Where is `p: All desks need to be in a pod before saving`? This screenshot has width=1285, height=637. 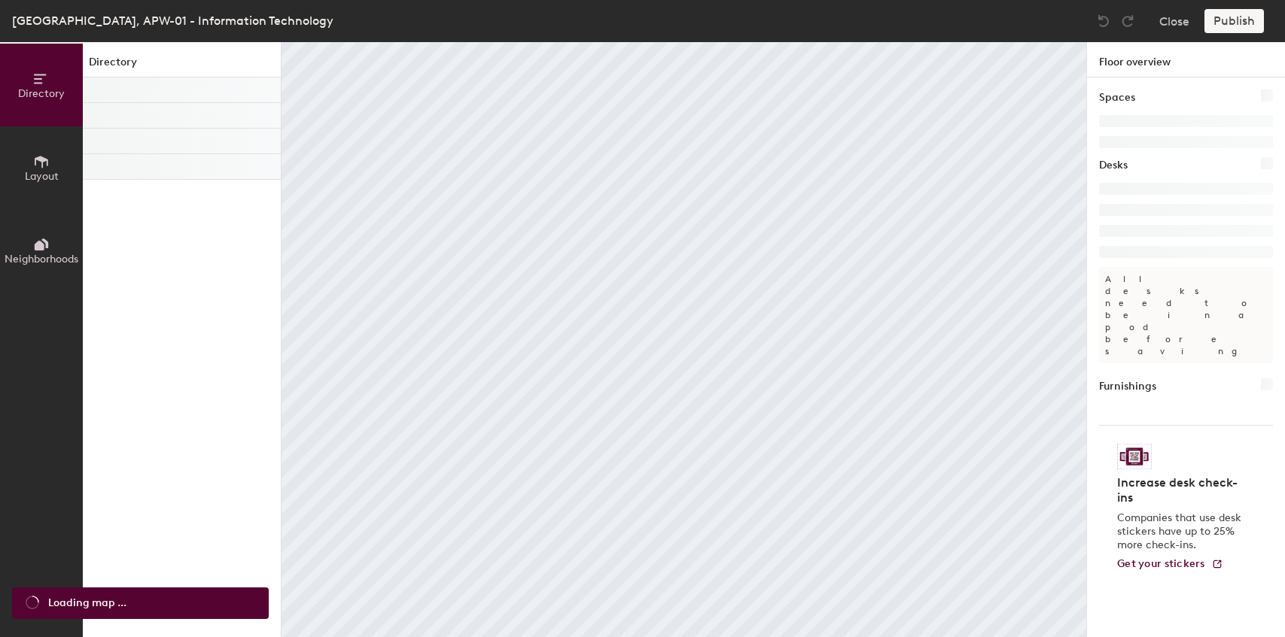 p: All desks need to be in a pod before saving is located at coordinates (1185, 315).